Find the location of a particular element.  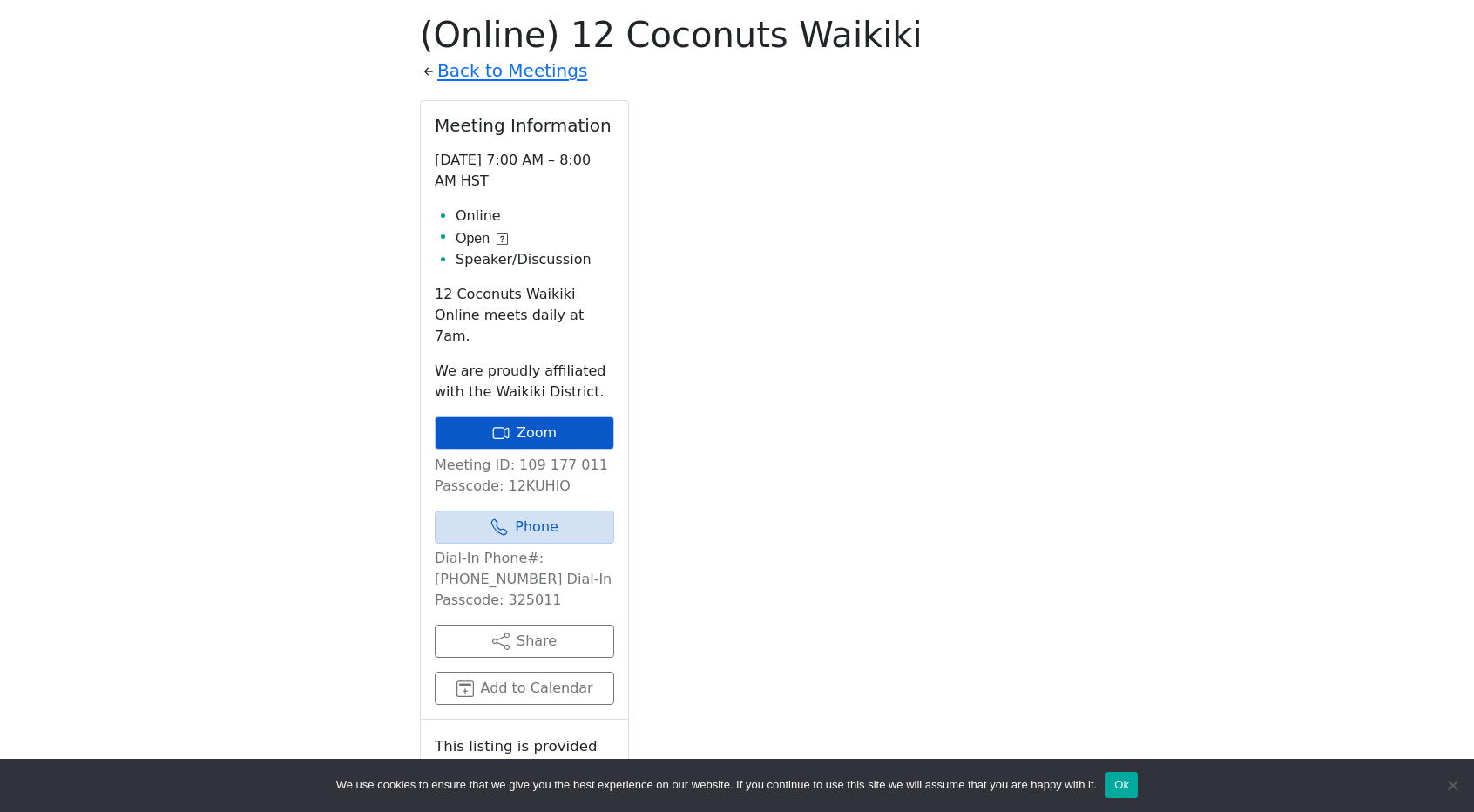

a: Zoom is located at coordinates (524, 433).